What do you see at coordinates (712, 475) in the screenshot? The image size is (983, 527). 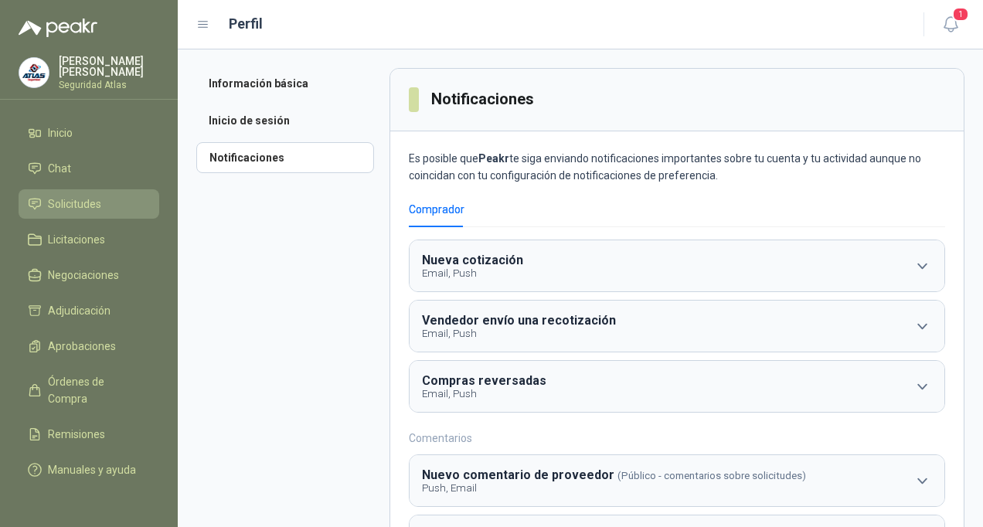 I see `span: (Público - comentarios sobre solicitudes)` at bounding box center [712, 475].